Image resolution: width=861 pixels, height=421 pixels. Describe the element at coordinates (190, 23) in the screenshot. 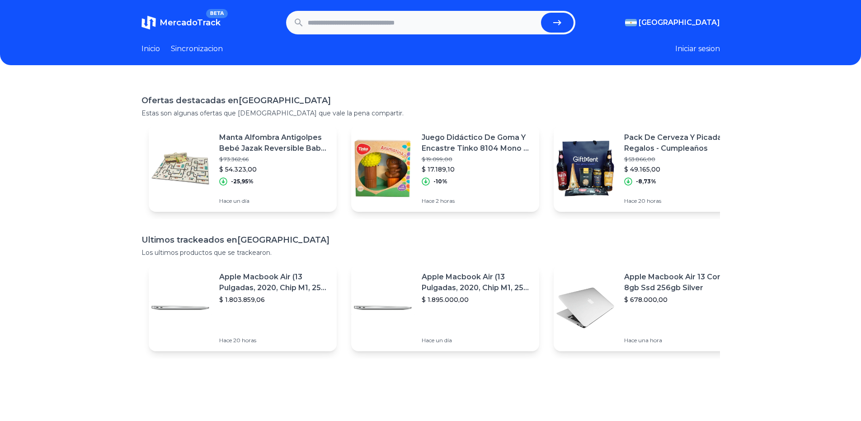

I see `span: MercadoTrack` at that location.